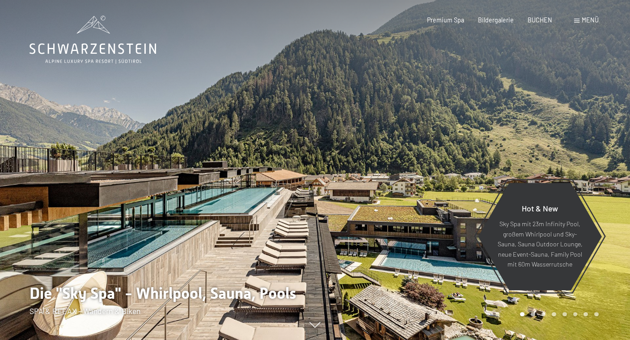 This screenshot has height=340, width=630. Describe the element at coordinates (544, 314) in the screenshot. I see `div: Carousel Page 3` at that location.